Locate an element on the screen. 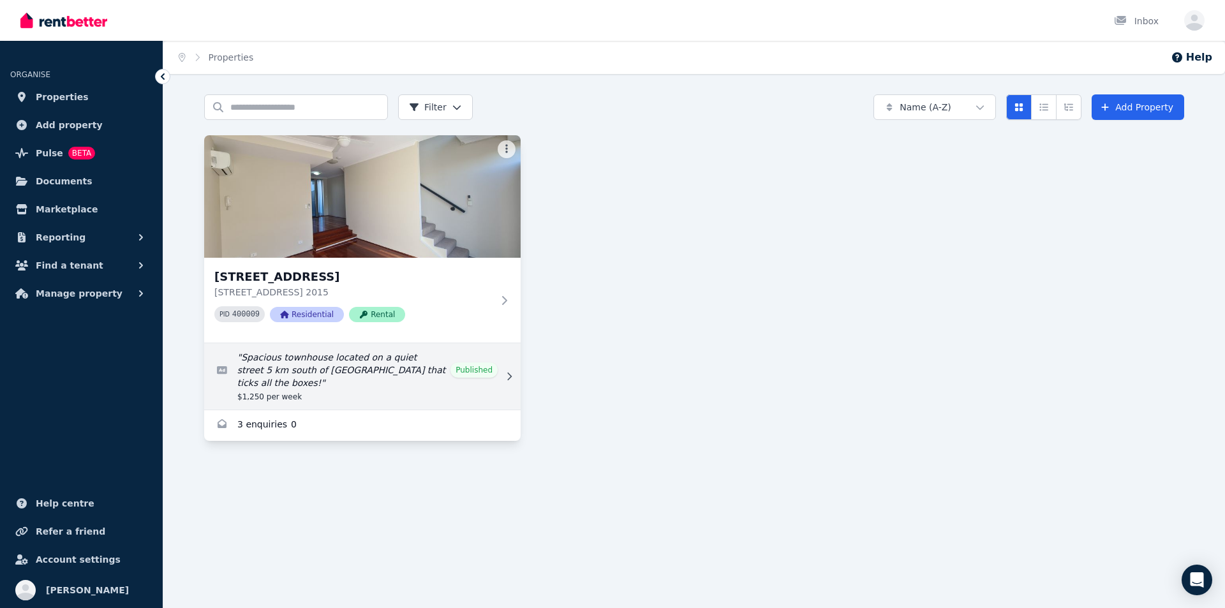 Image resolution: width=1225 pixels, height=608 pixels. button: Card view is located at coordinates (1019, 107).